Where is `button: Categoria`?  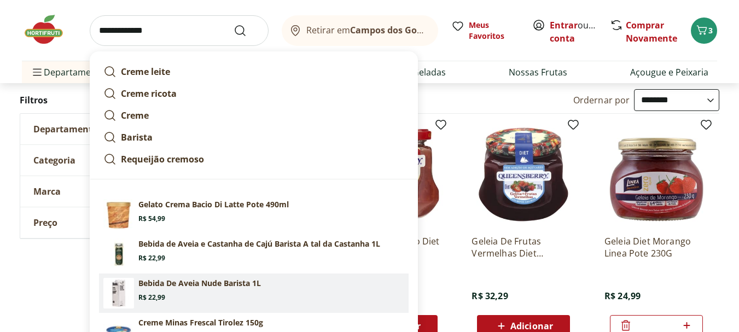 button: Categoria is located at coordinates (102, 160).